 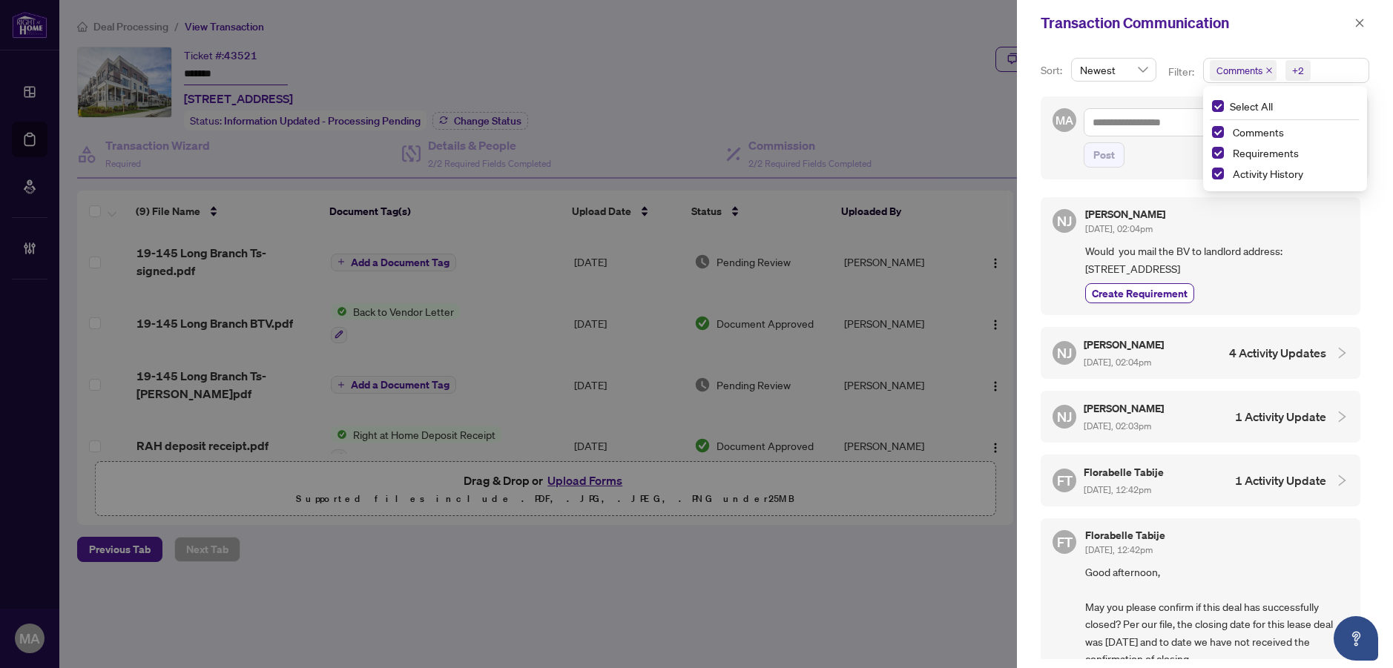 What do you see at coordinates (1195, 23) in the screenshot?
I see `div: Transaction Communication` at bounding box center [1195, 23].